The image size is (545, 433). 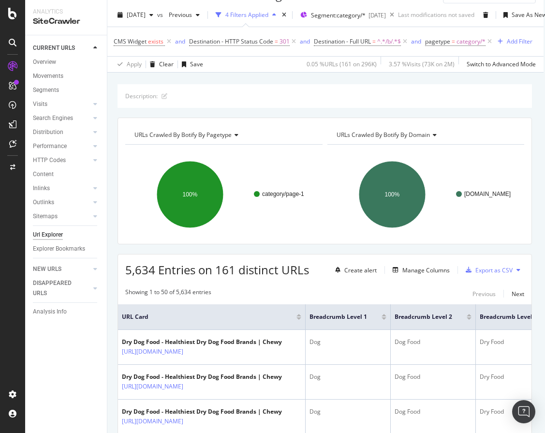 What do you see at coordinates (44, 202) in the screenshot?
I see `div: Outlinks` at bounding box center [44, 202].